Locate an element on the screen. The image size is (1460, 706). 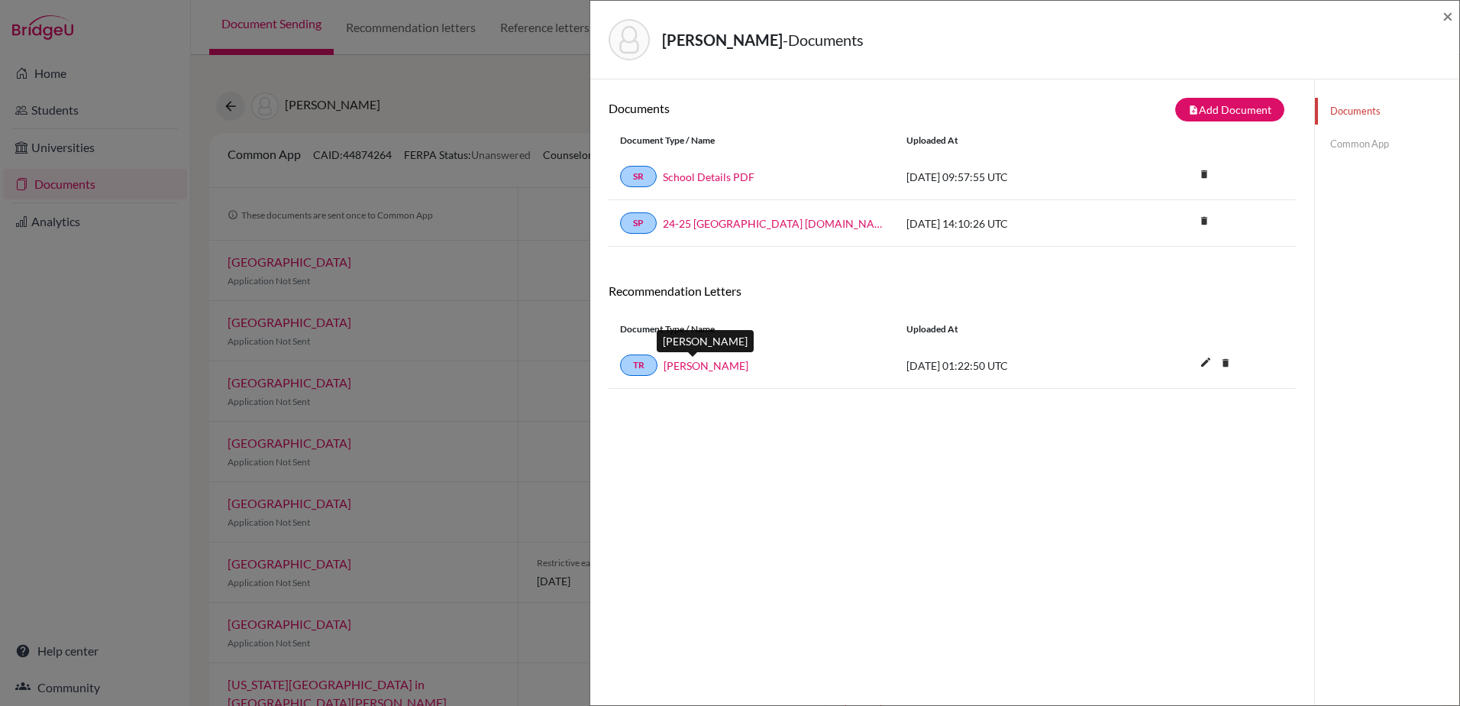
a: School Details PDF is located at coordinates (709, 176).